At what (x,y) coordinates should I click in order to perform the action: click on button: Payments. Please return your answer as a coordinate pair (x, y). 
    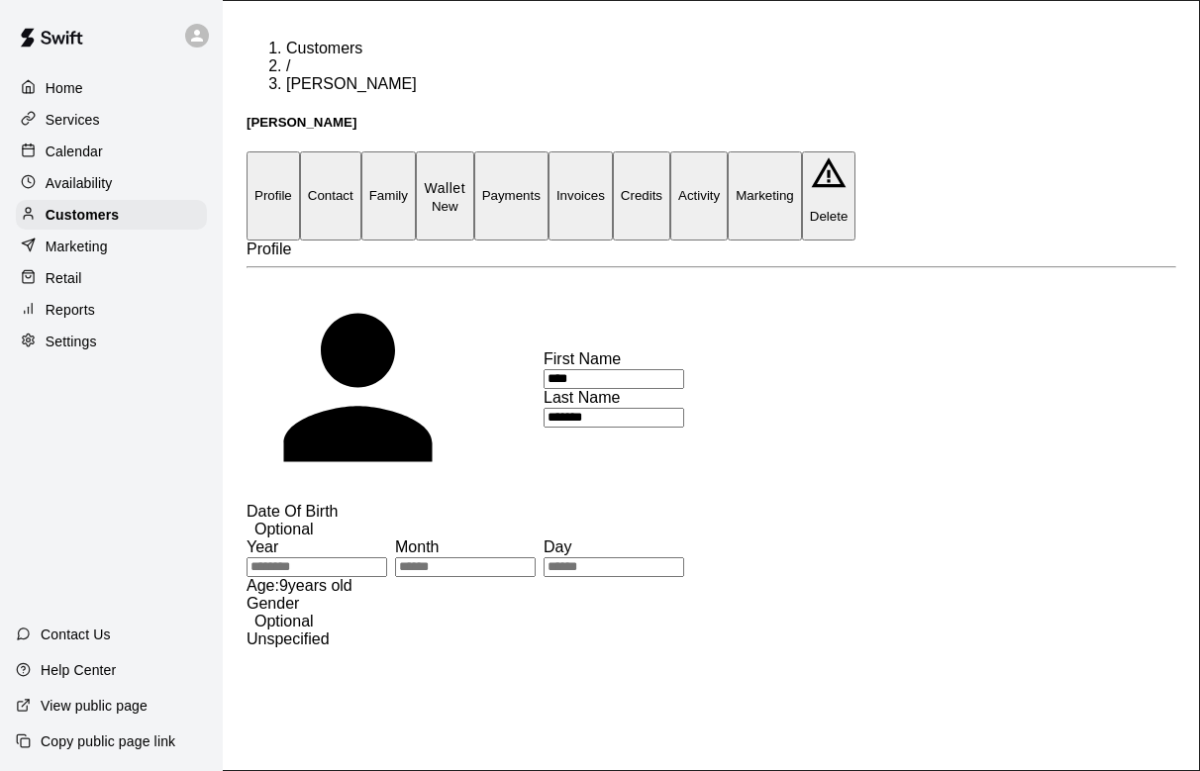
    Looking at the image, I should click on (511, 195).